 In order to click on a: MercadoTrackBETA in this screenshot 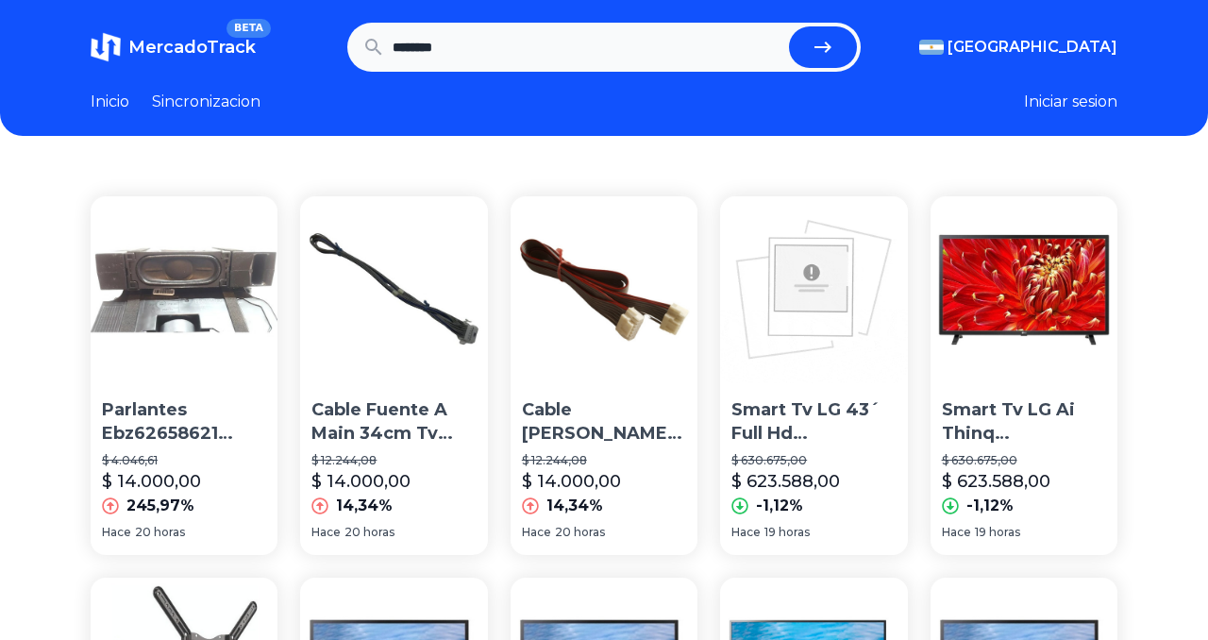, I will do `click(173, 47)`.